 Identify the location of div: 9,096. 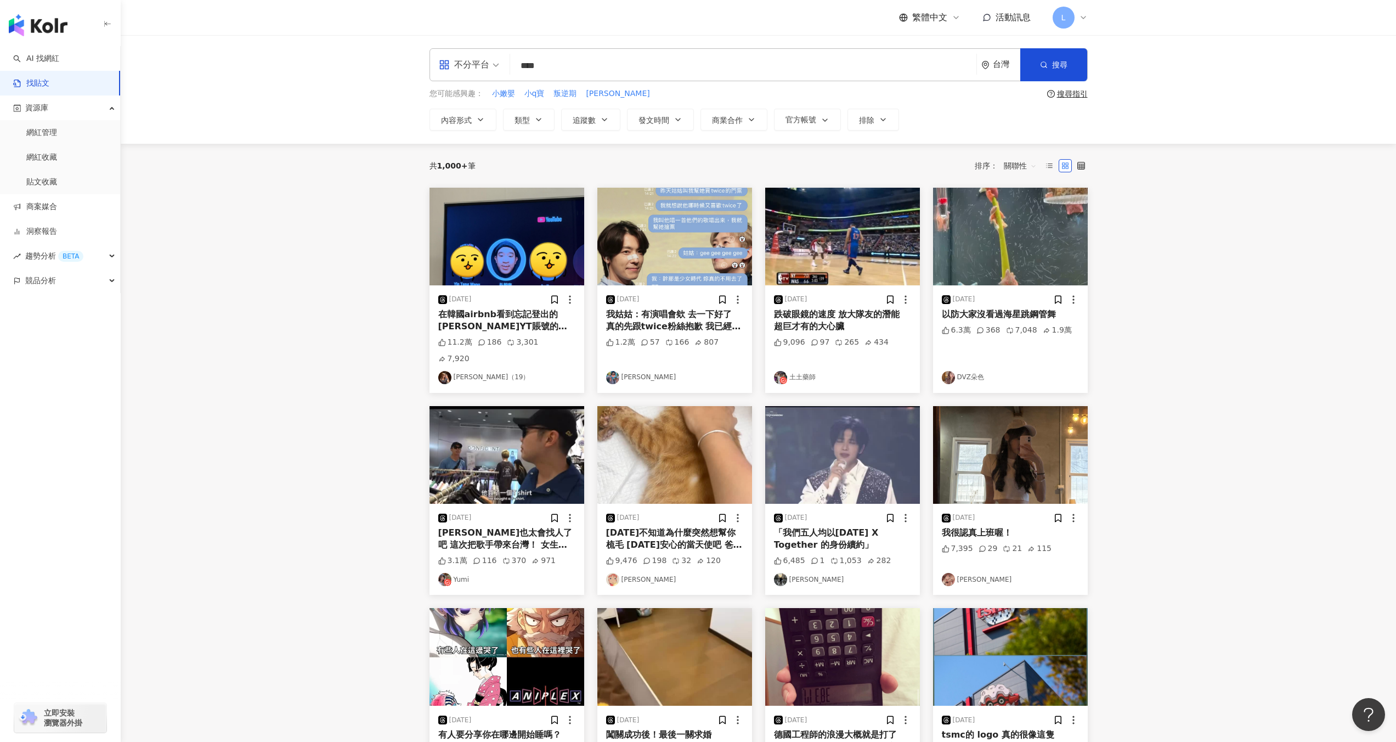
(789, 342).